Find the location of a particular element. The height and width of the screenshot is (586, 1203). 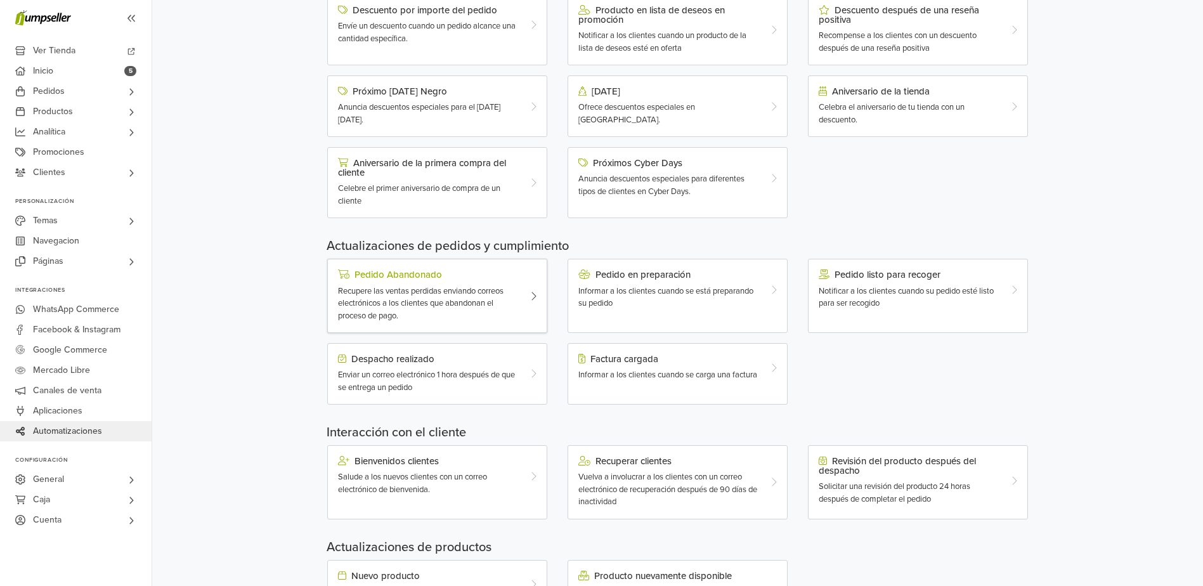

span: Celebre el primer aniversario de compra de un cliente is located at coordinates (419, 195).